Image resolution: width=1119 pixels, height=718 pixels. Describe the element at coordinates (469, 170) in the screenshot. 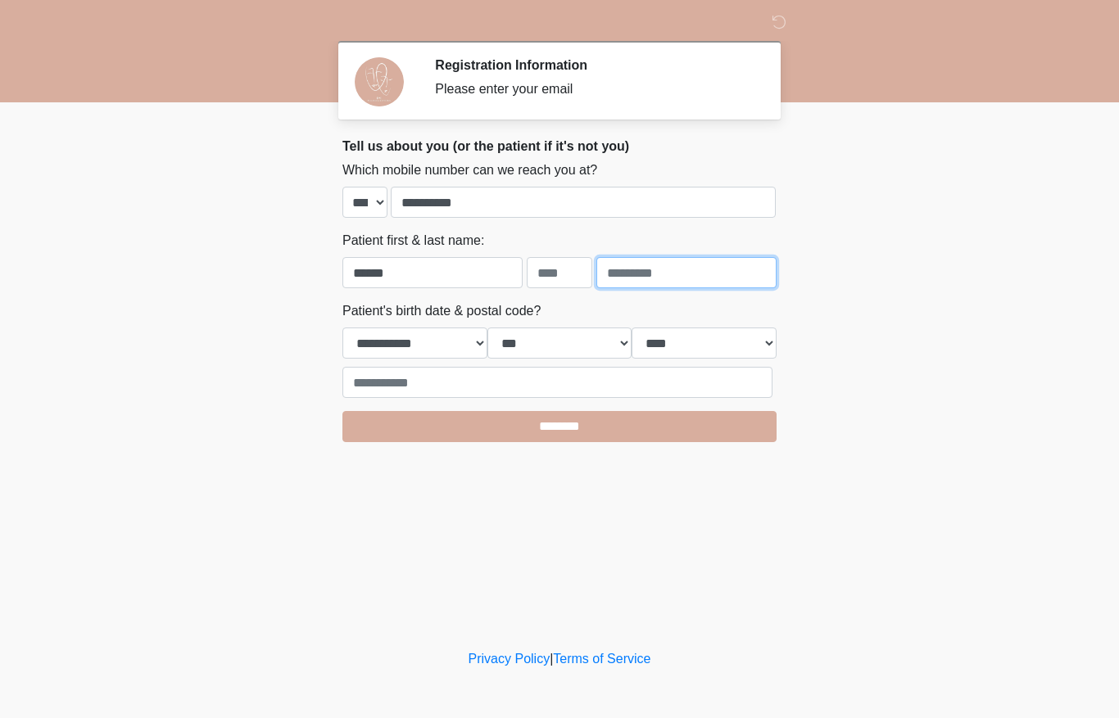

I see `label: Which mobile number can we reach you at?` at that location.